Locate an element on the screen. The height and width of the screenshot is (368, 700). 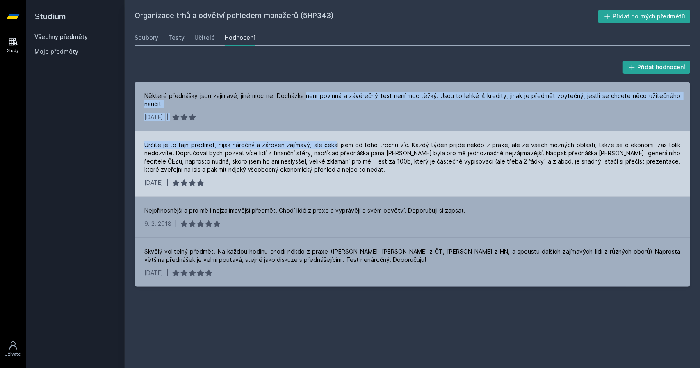
button: Přidat hodnocení is located at coordinates (656, 67).